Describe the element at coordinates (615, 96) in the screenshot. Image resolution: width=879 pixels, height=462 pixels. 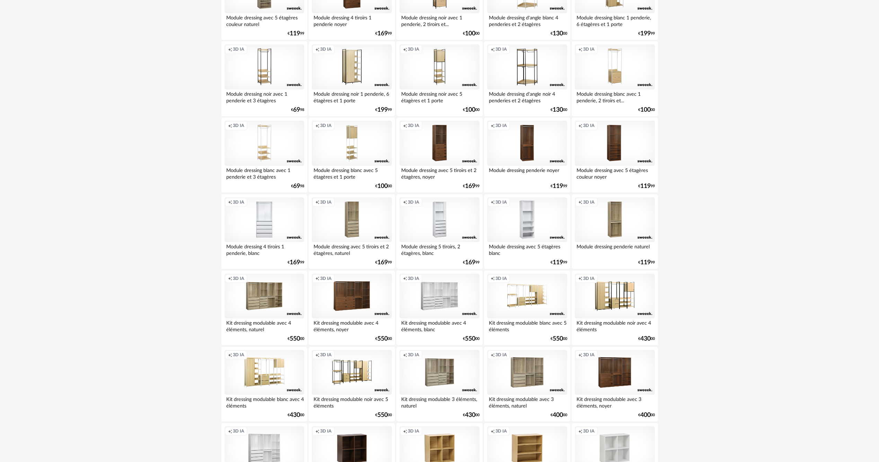
I see `div: Module dressing blanc avec 1 penderie, 2 tiroirs et...` at that location.